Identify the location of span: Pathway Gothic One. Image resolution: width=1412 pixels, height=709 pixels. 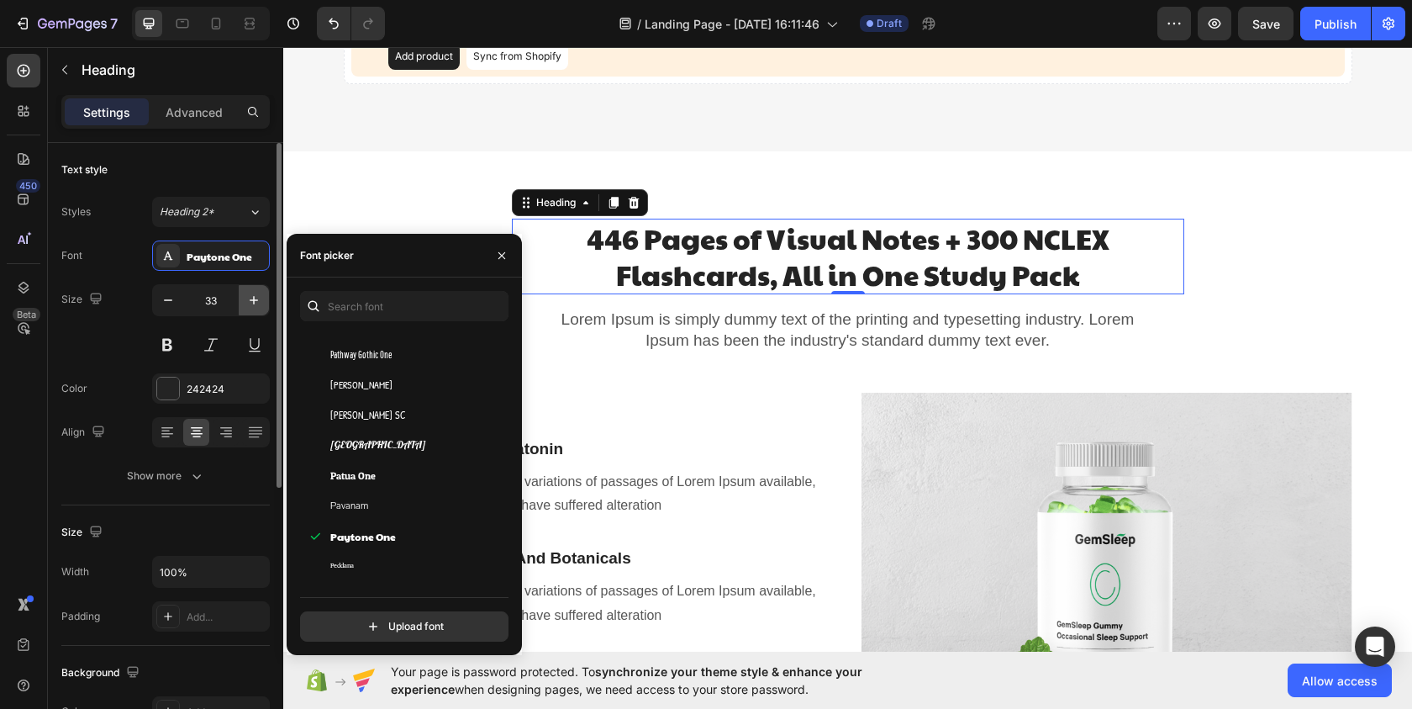
(362, 355).